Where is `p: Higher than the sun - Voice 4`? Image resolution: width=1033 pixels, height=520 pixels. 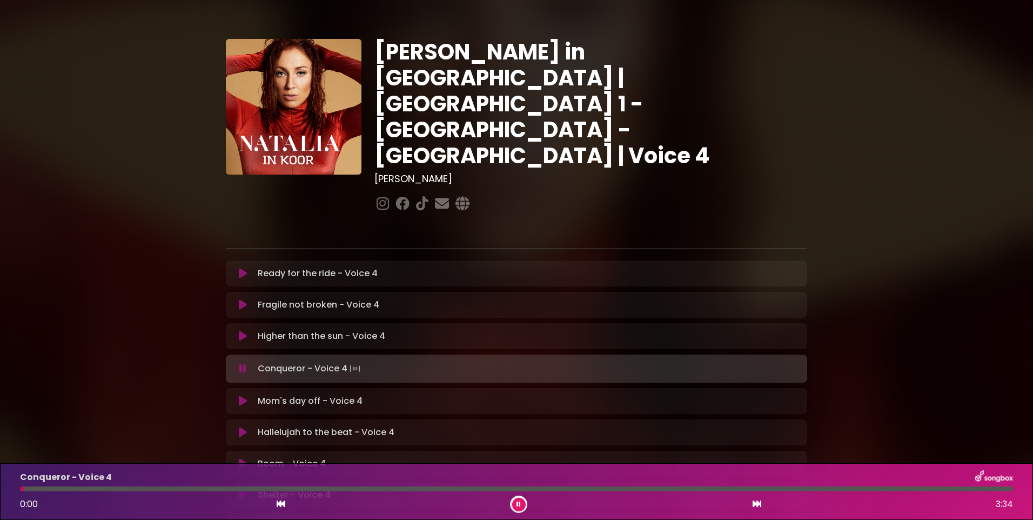
p: Higher than the sun - Voice 4 is located at coordinates (322, 336).